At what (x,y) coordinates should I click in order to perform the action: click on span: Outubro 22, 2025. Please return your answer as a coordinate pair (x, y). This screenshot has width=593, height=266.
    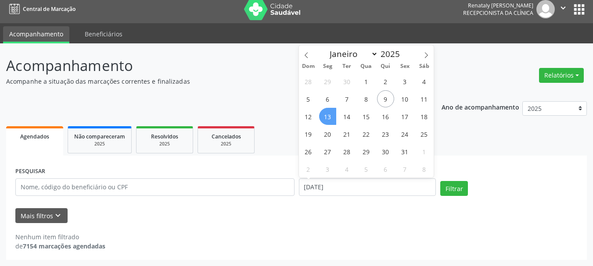
    Looking at the image, I should click on (366, 134).